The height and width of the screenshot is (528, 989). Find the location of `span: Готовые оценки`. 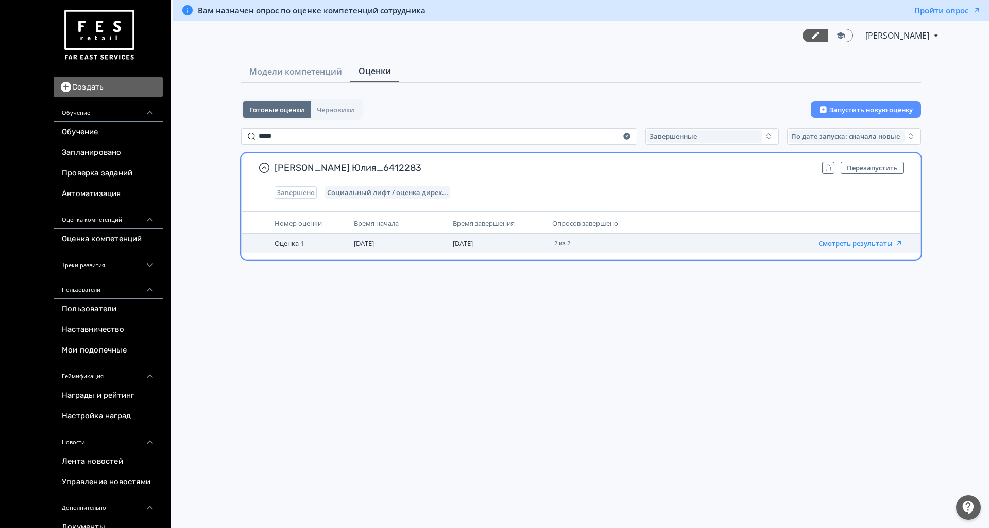

span: Готовые оценки is located at coordinates (277, 110).